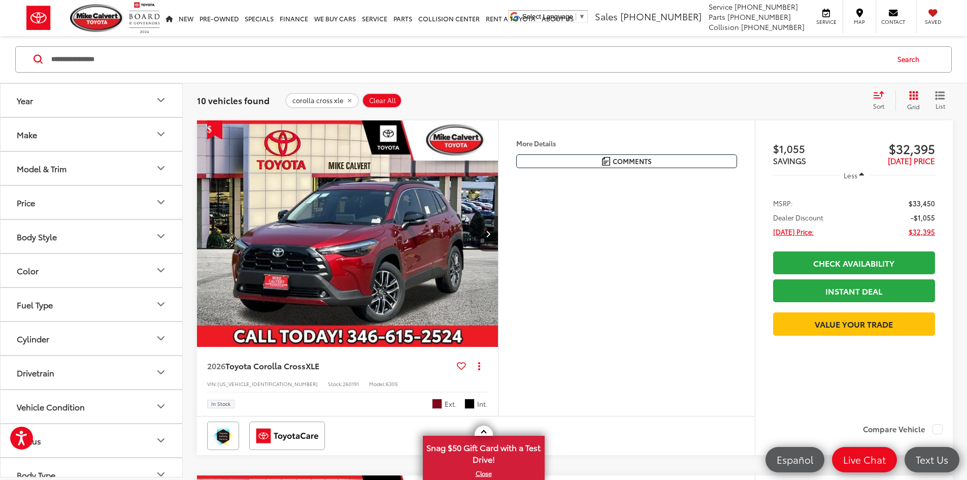  What do you see at coordinates (216, 365) in the screenshot?
I see `span: 2026` at bounding box center [216, 365].